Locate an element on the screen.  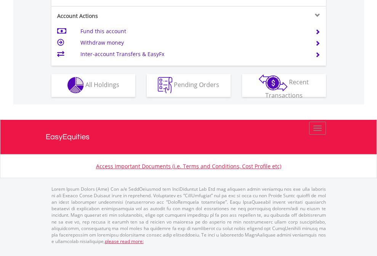
td: Withdraw money is located at coordinates (193, 43).